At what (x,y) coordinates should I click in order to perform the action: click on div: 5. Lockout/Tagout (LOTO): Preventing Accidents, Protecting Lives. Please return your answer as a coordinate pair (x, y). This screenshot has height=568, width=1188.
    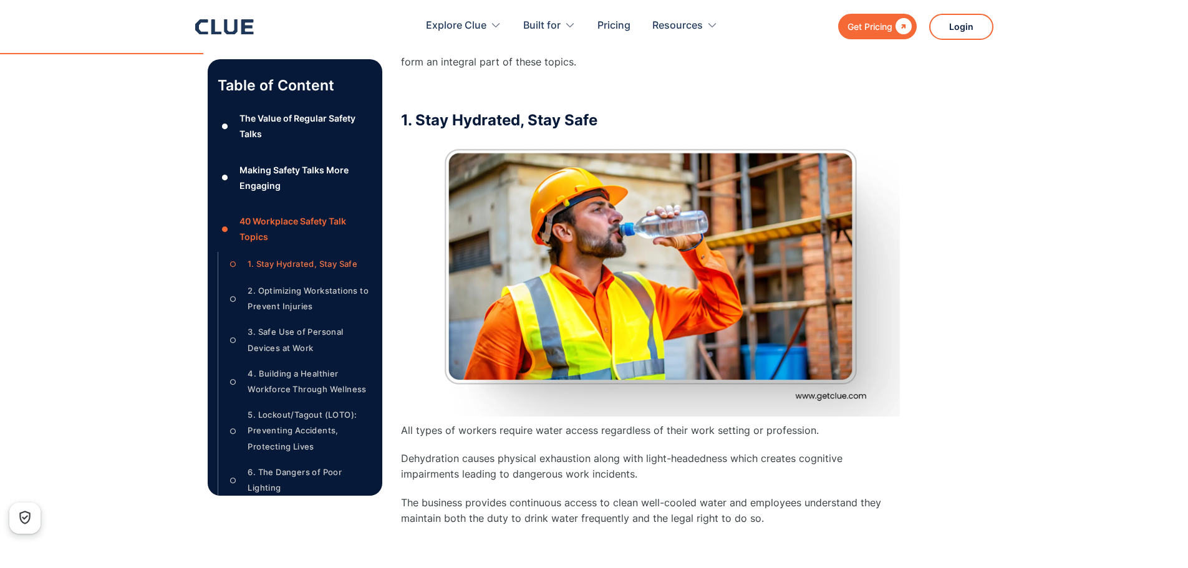
    Looking at the image, I should click on (309, 431).